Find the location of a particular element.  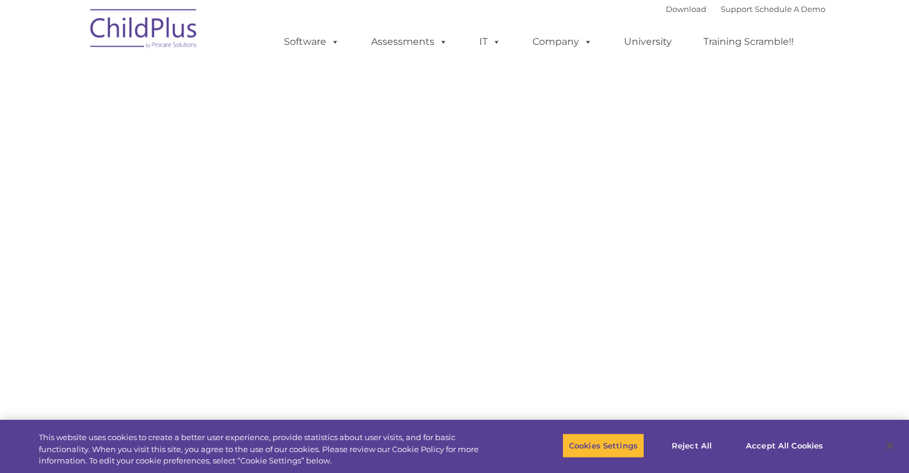

a: Download is located at coordinates (686, 9).